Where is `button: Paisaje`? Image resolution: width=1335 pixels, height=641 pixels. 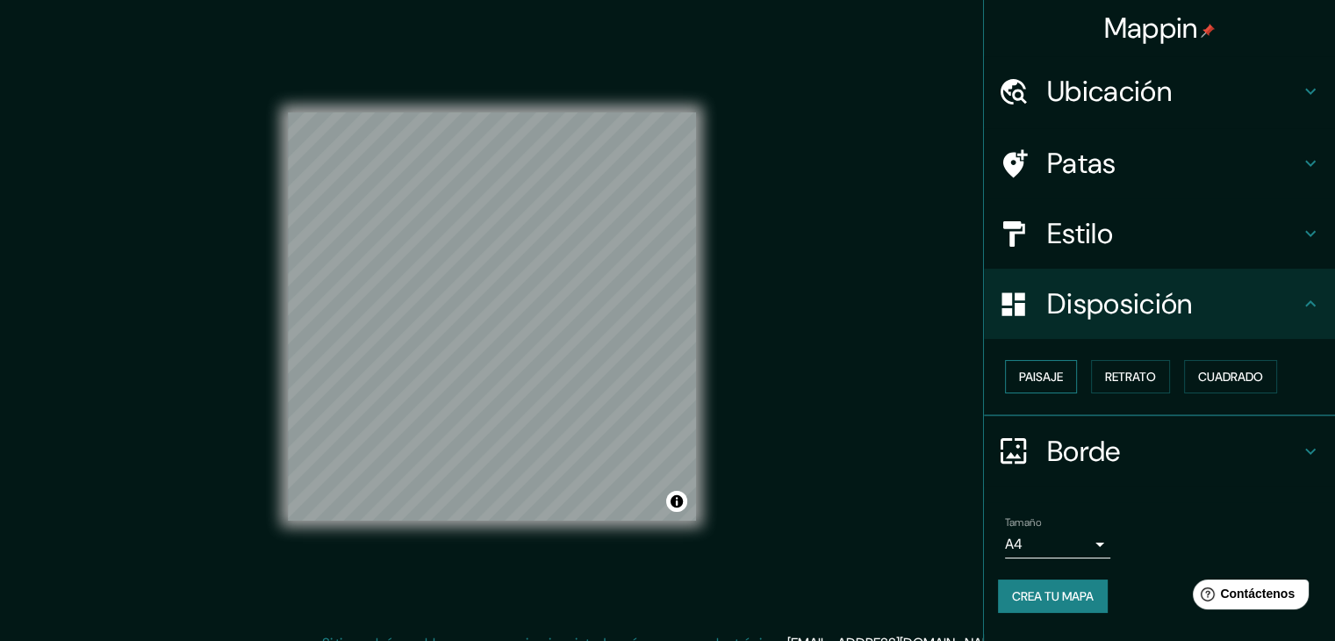
button: Paisaje is located at coordinates (1041, 377).